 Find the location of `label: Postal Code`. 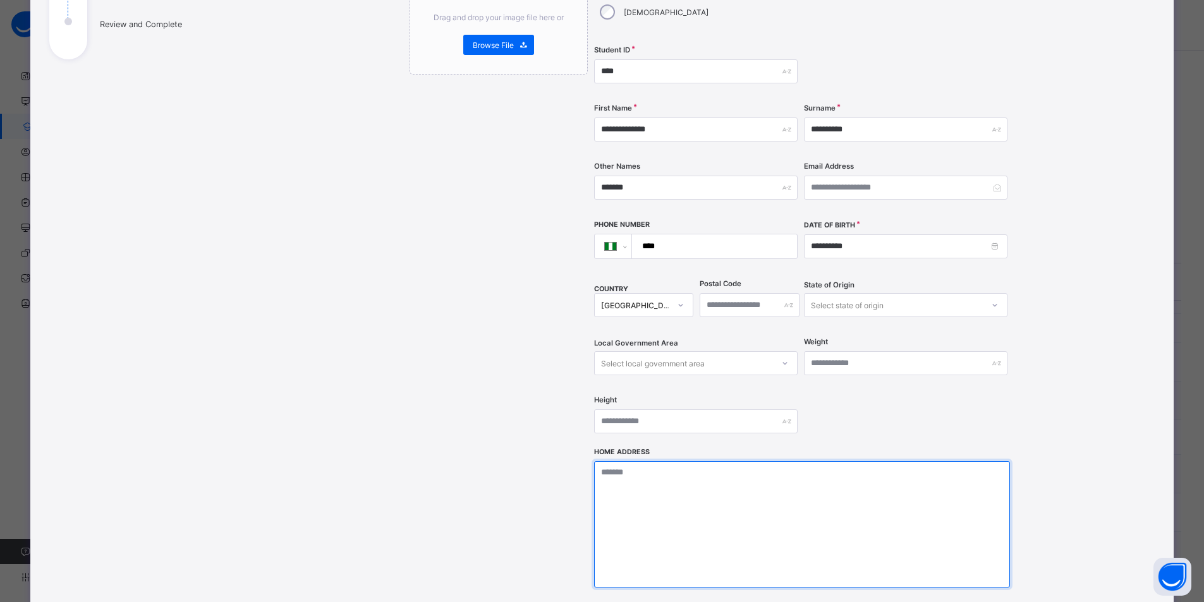

label: Postal Code is located at coordinates (720, 284).